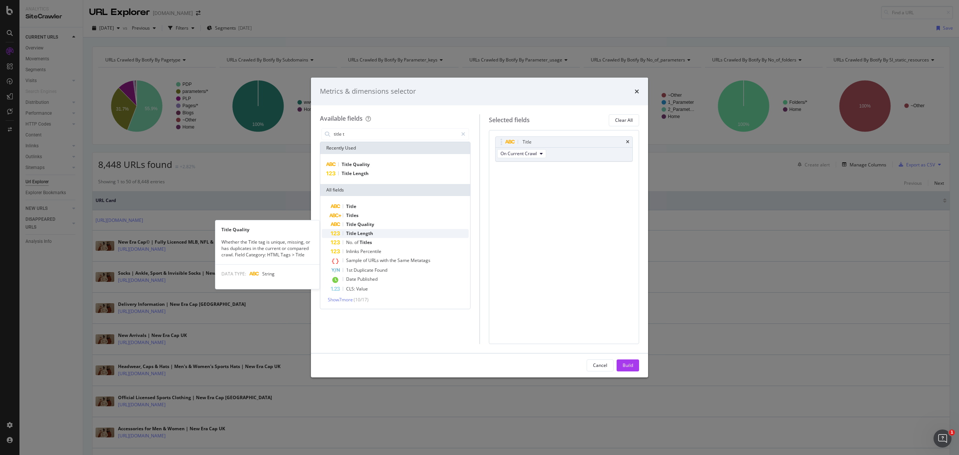 Image resolution: width=959 pixels, height=455 pixels. Describe the element at coordinates (381, 270) in the screenshot. I see `span: Found` at that location.